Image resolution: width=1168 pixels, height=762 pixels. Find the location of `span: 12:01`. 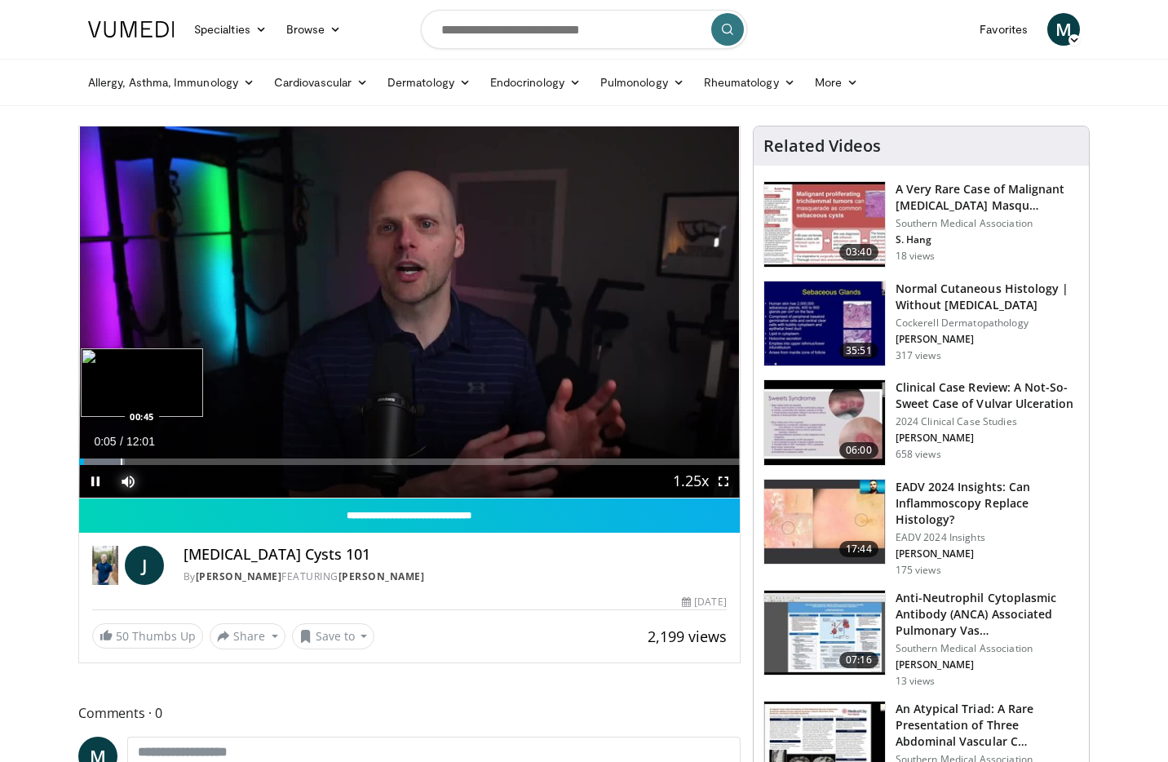

span: 12:01 is located at coordinates (140, 441).